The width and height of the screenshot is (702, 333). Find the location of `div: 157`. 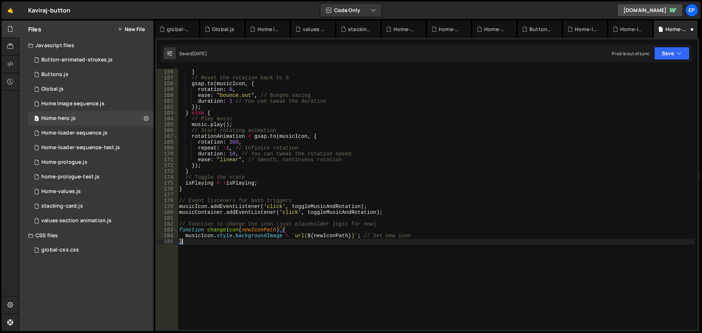

div: 157 is located at coordinates (167, 78).